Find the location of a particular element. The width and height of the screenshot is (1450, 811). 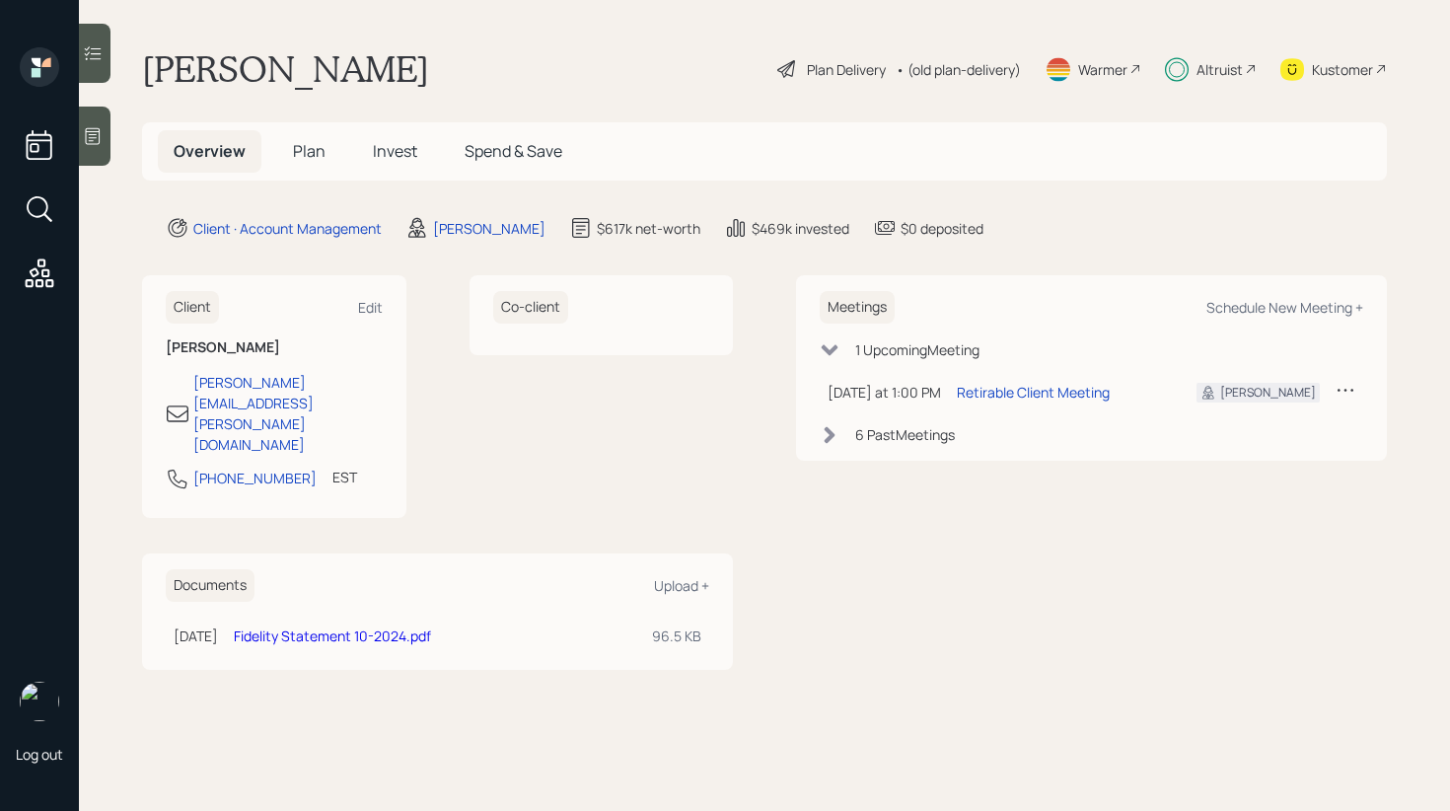

div: Kustomer is located at coordinates (1343, 69).